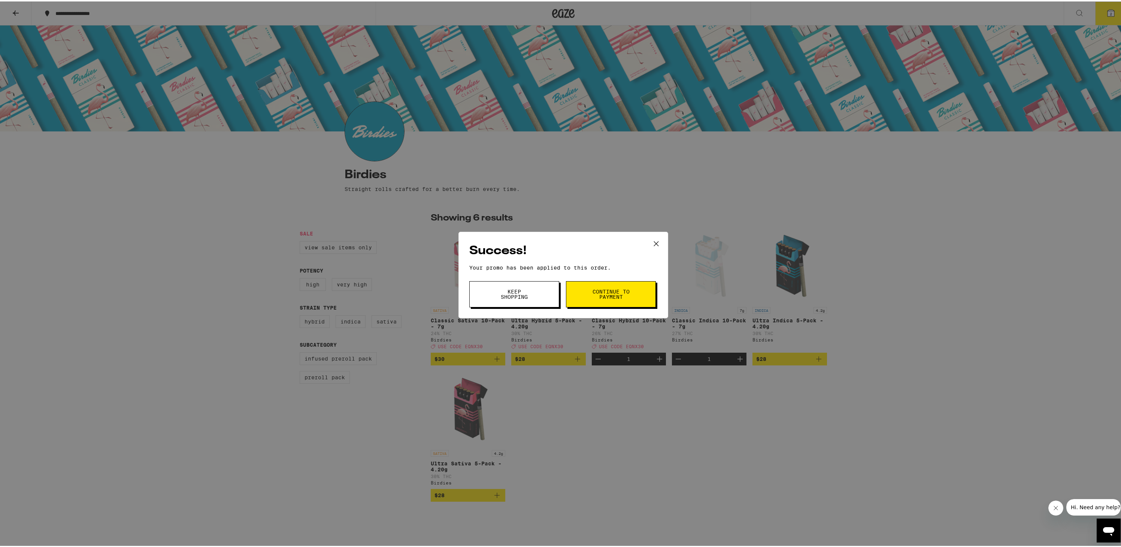 The image size is (1121, 547). I want to click on button: Continue to payment, so click(611, 293).